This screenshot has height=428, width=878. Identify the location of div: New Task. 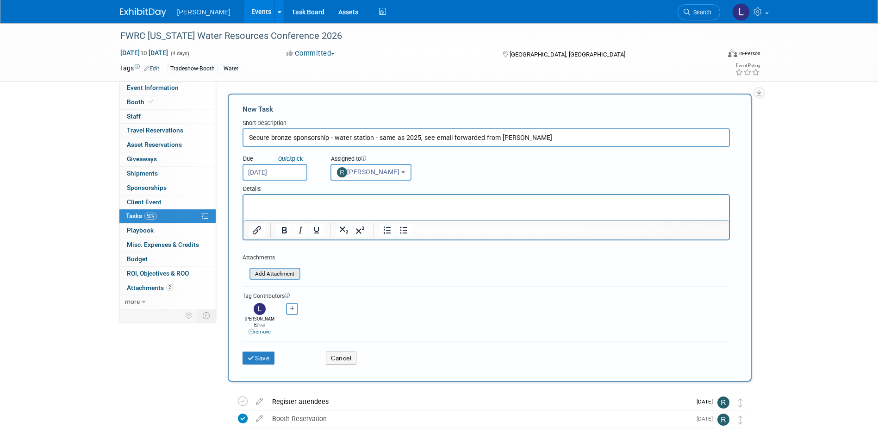
(486, 109).